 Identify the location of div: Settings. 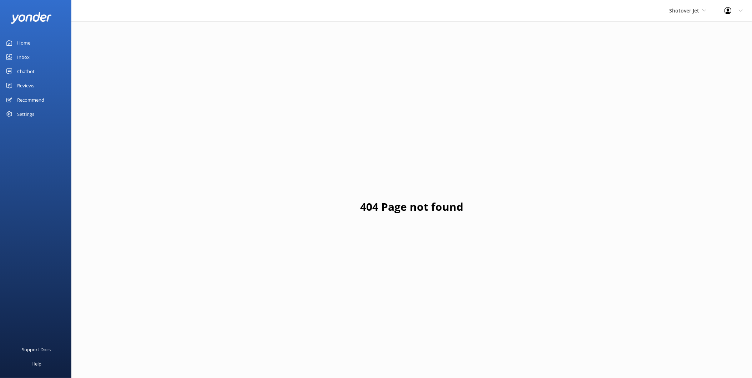
(26, 114).